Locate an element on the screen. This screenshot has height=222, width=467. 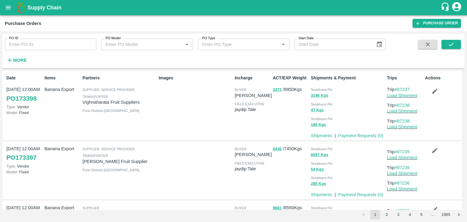
button: open drawer is located at coordinates (8, 8).